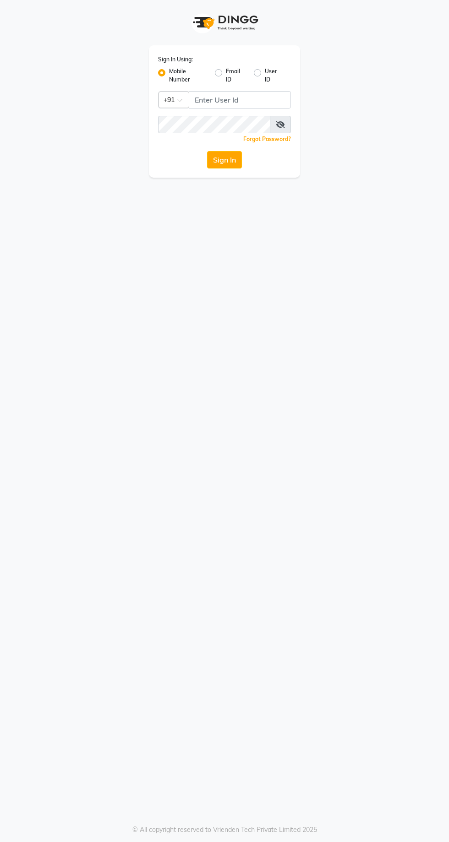 The height and width of the screenshot is (842, 449). I want to click on label: Mobile Number, so click(188, 76).